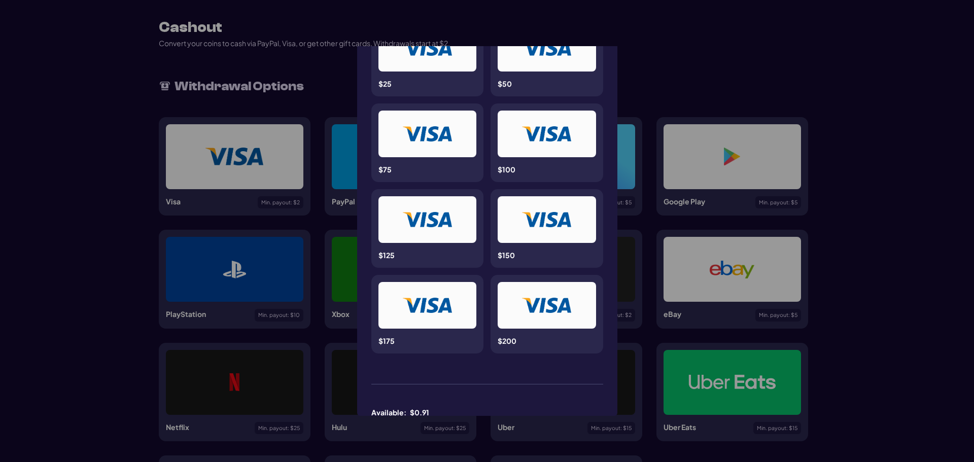 This screenshot has width=974, height=462. I want to click on span: $25, so click(385, 84).